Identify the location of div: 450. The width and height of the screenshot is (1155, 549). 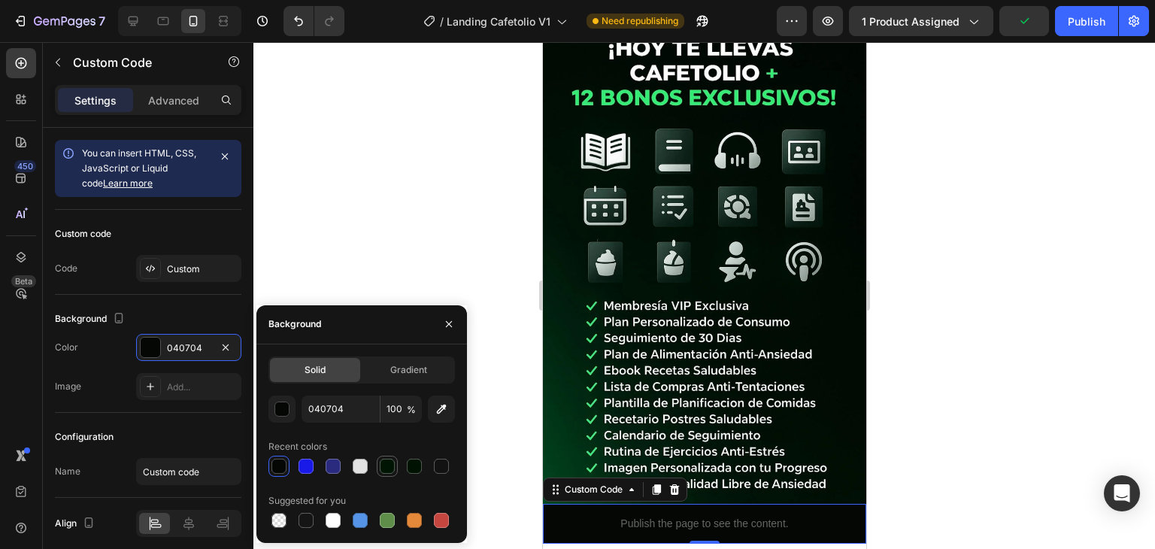
(25, 166).